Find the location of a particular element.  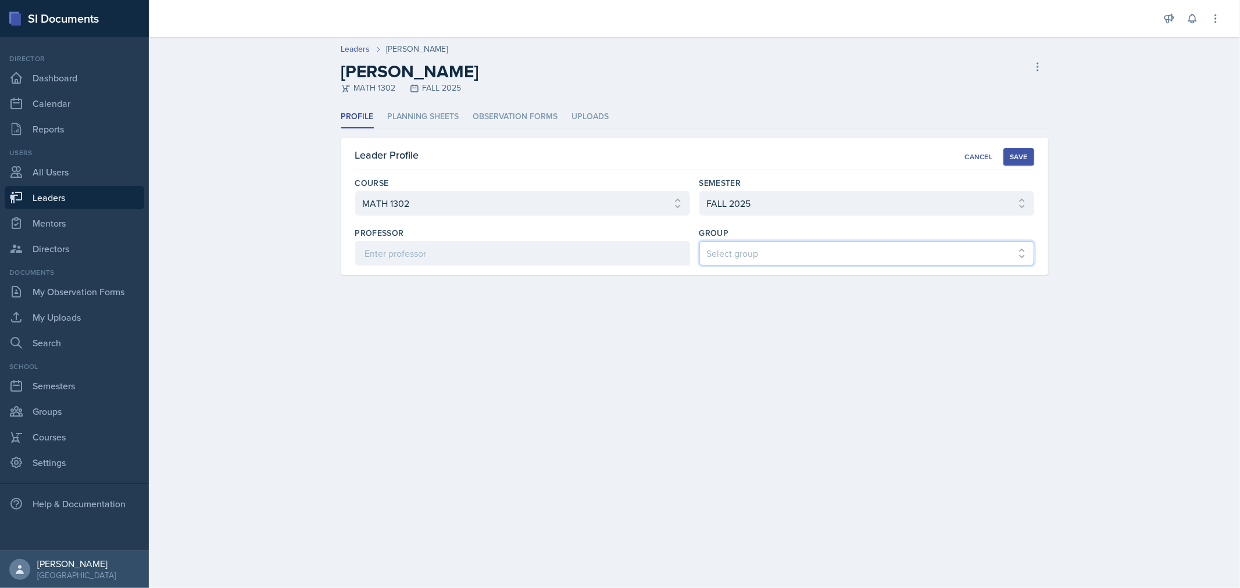

input: Enter professor is located at coordinates (522, 253).